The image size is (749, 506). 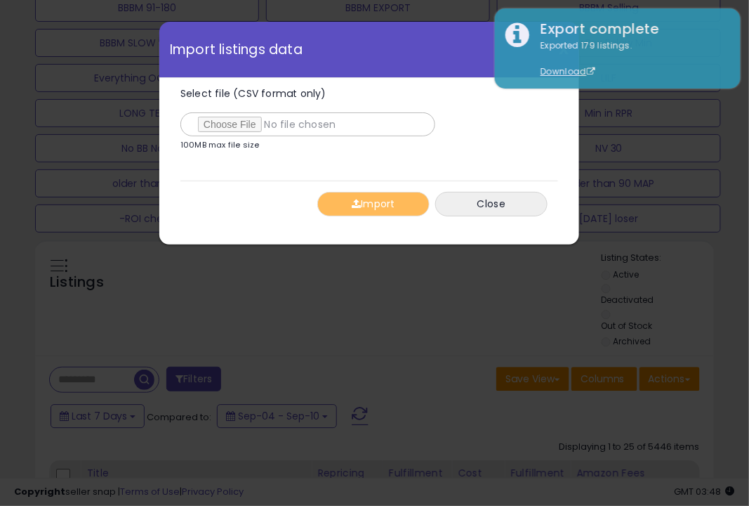 What do you see at coordinates (491, 204) in the screenshot?
I see `button: Close` at bounding box center [491, 204].